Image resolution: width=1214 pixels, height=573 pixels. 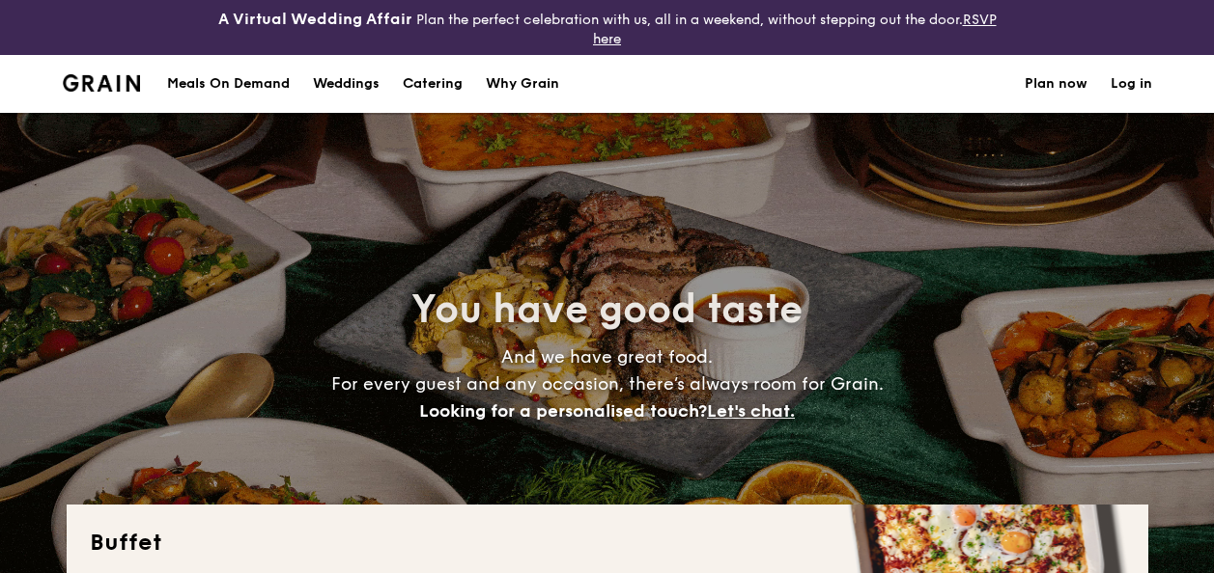 I want to click on img: Grain, so click(x=101, y=83).